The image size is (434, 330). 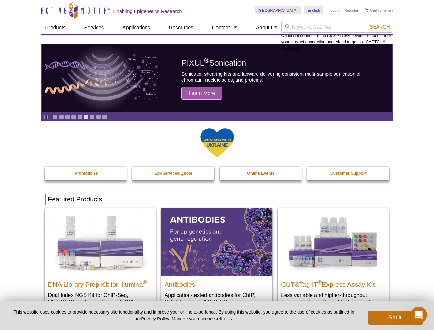 I want to click on h2: CUT&Tag-IT Express Assay Kit, so click(x=333, y=283).